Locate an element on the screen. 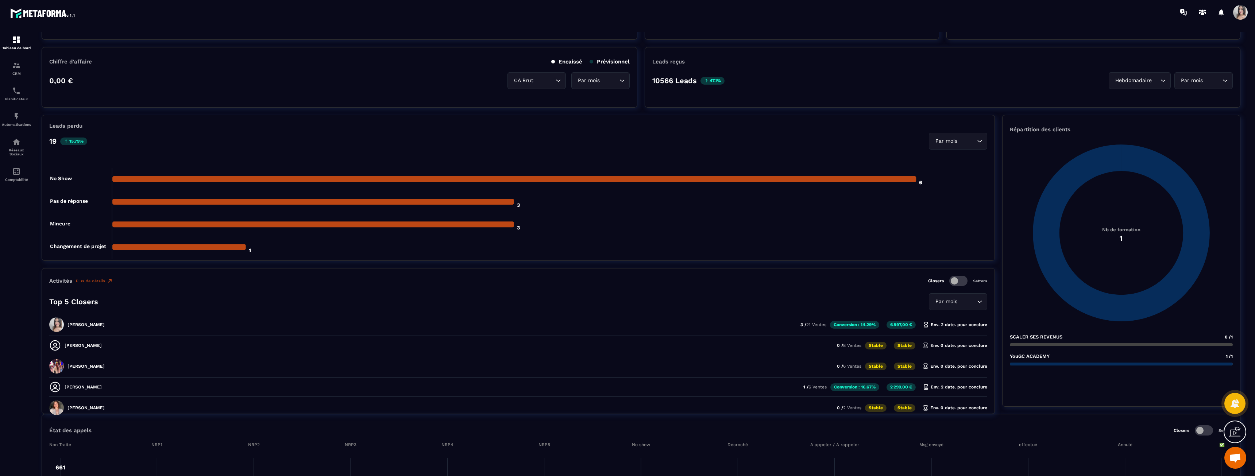  tspan: Décroché is located at coordinates (738, 445).